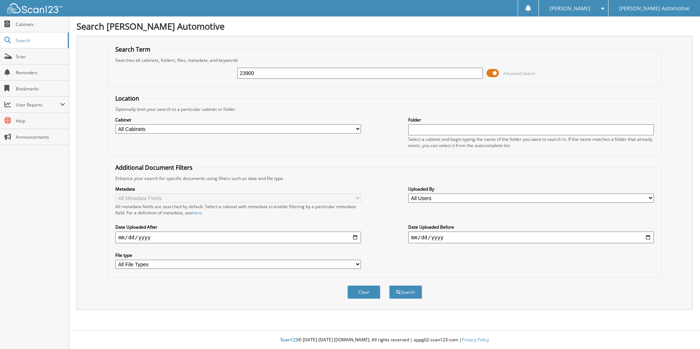 The height and width of the screenshot is (349, 700). Describe the element at coordinates (40, 56) in the screenshot. I see `span: Scan` at that location.